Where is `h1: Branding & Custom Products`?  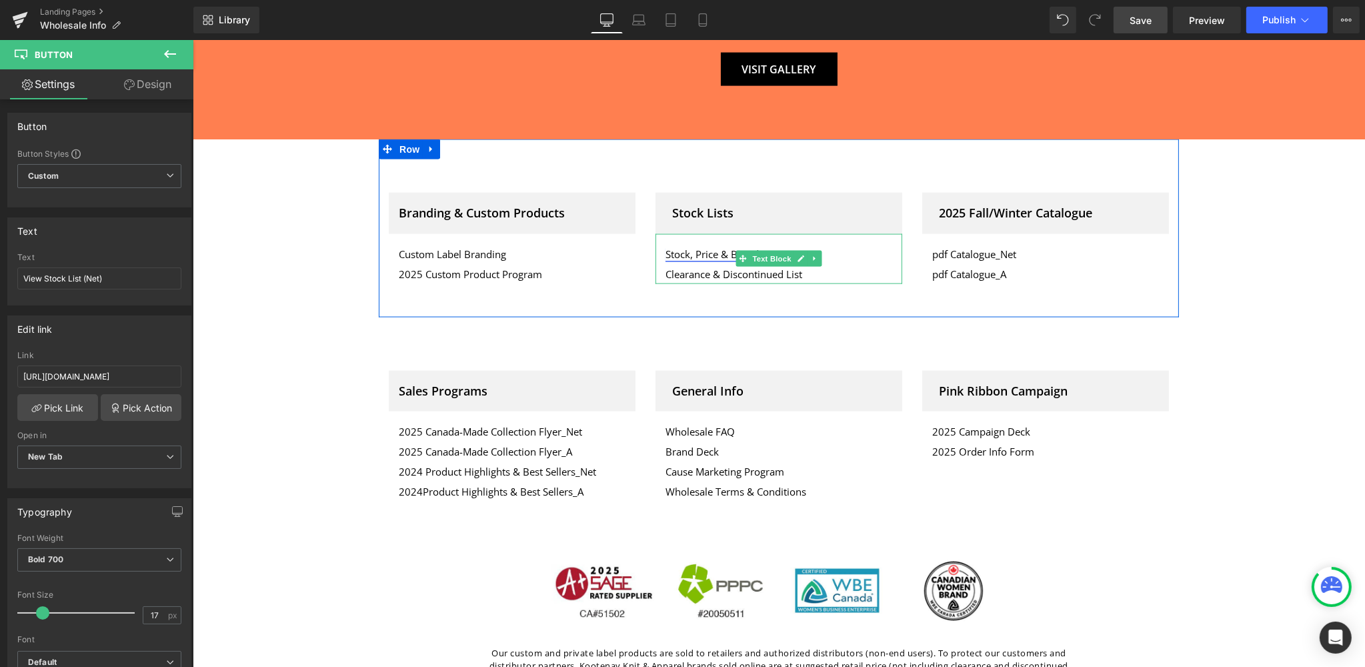
h1: Branding & Custom Products is located at coordinates (319, 173).